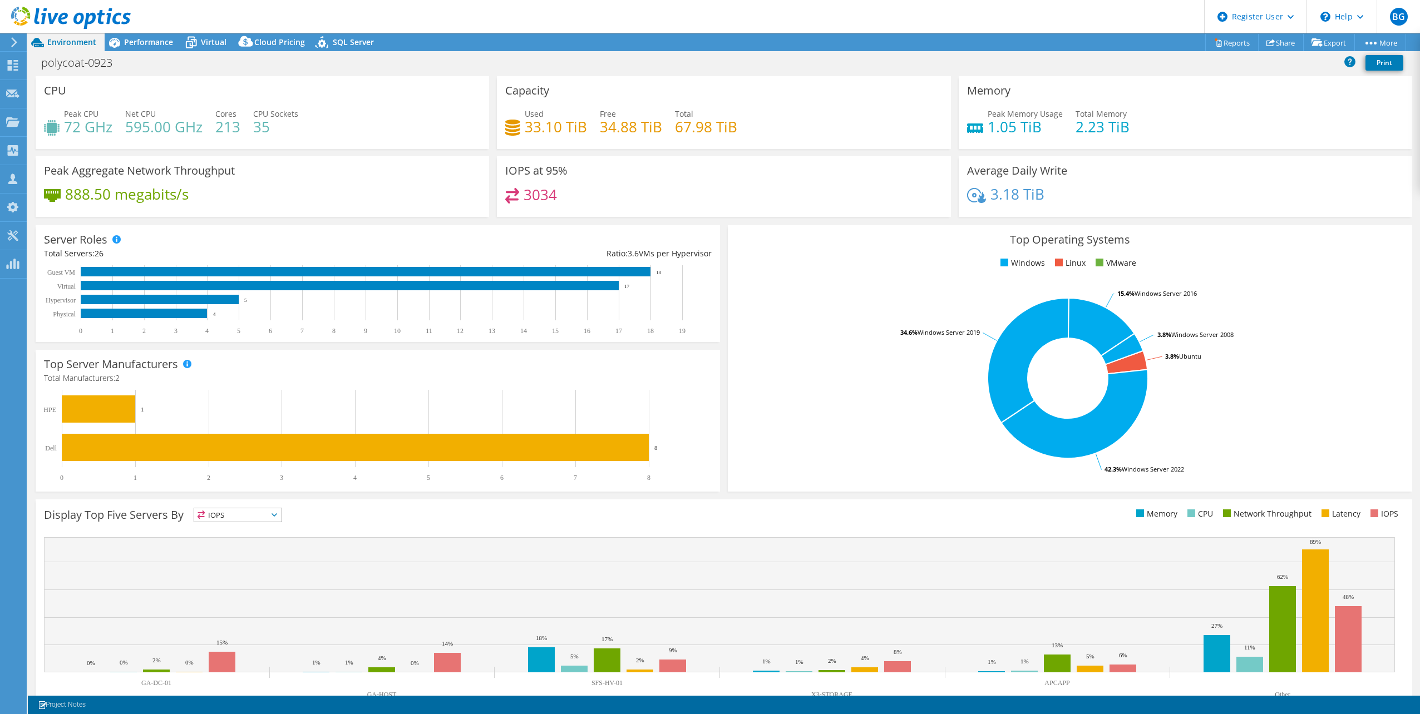 This screenshot has height=714, width=1420. Describe the element at coordinates (144, 331) in the screenshot. I see `text: 2` at that location.